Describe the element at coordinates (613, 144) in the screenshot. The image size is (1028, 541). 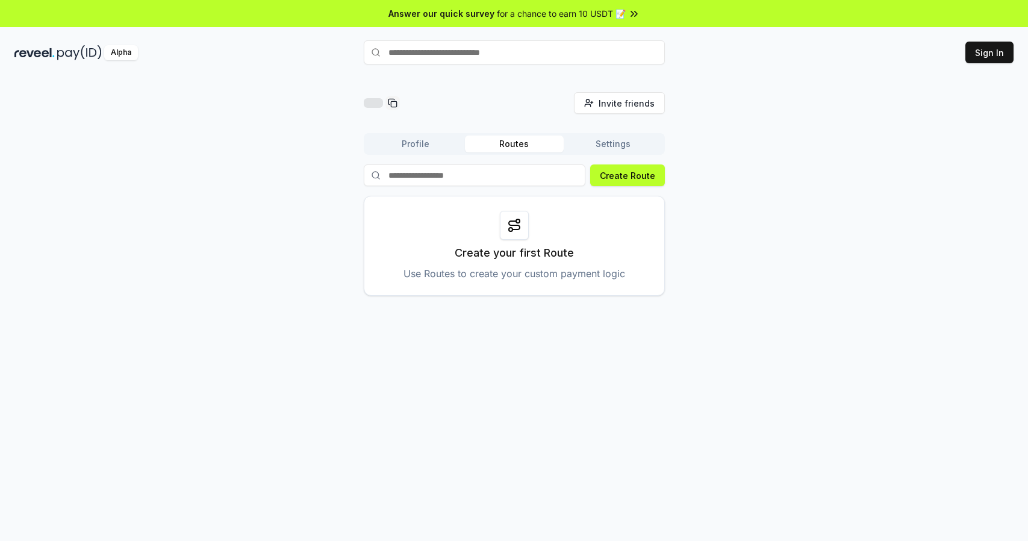
I see `button: Settings` at that location.